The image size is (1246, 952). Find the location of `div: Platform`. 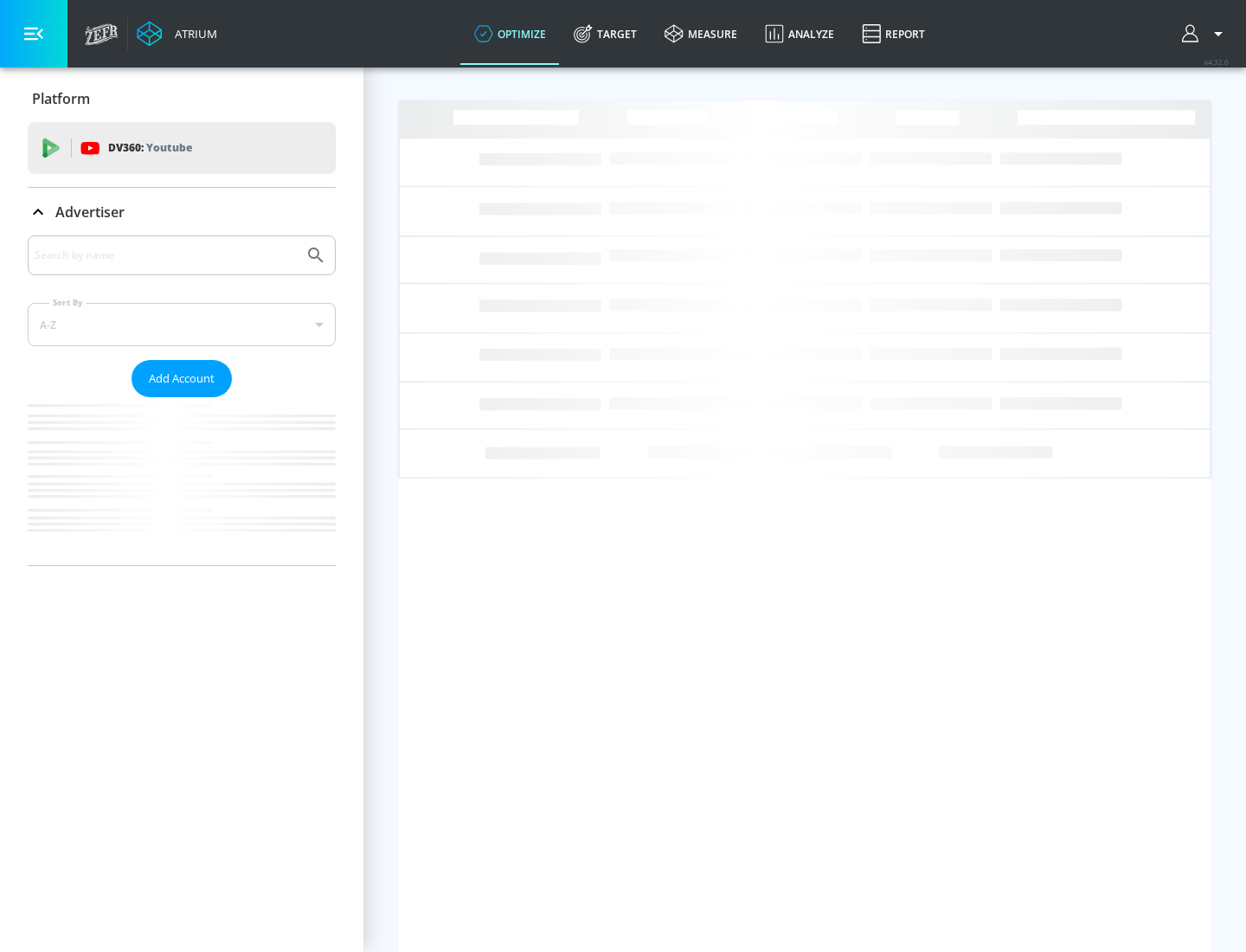

div: Platform is located at coordinates (181, 99).